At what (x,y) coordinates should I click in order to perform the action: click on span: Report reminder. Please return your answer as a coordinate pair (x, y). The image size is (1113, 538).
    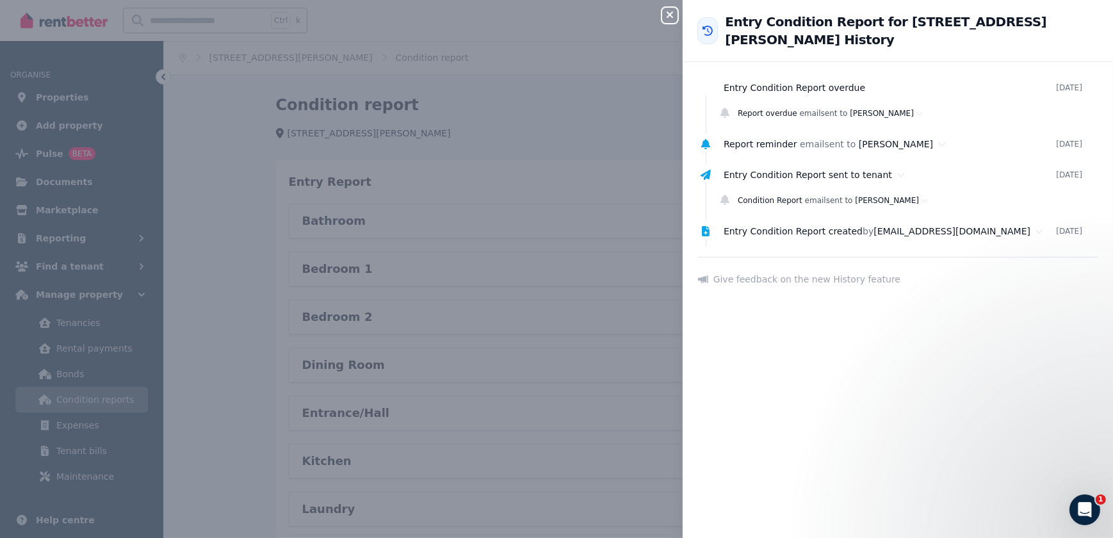
    Looking at the image, I should click on (760, 144).